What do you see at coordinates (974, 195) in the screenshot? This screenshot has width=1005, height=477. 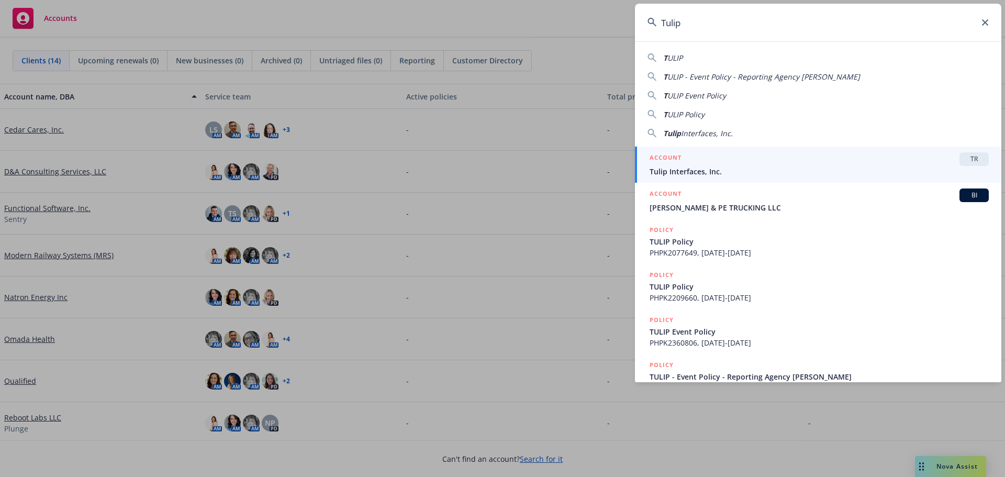 I see `span: BI` at bounding box center [974, 195].